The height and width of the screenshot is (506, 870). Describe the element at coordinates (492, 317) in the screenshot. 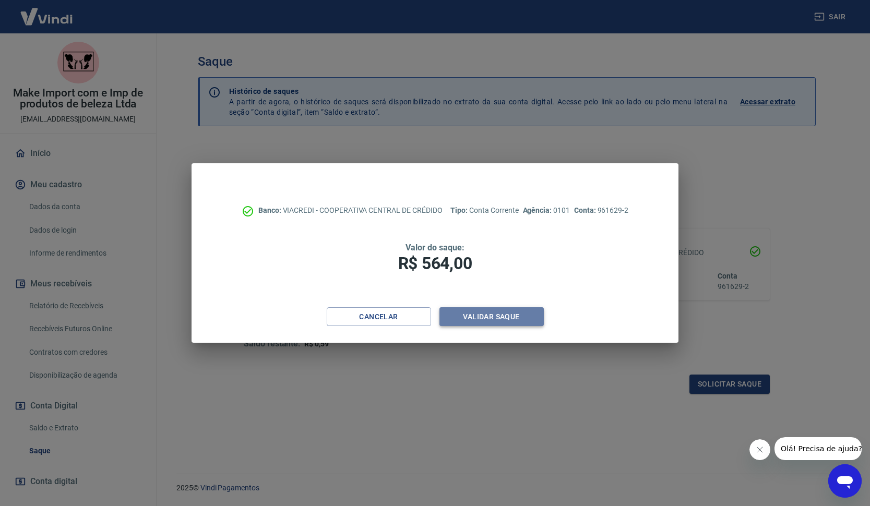

I see `button: Validar saque` at that location.